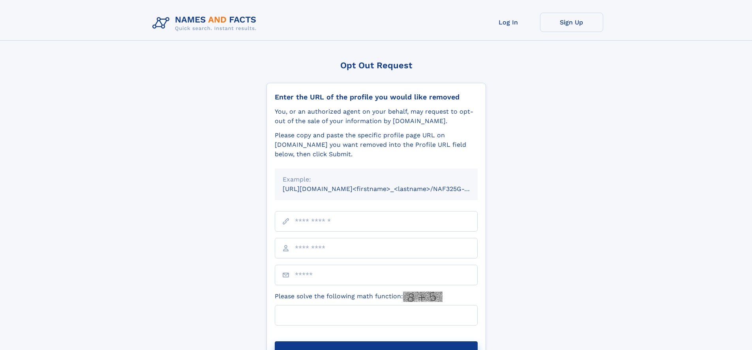  I want to click on img: Logo Names and Facts, so click(206, 23).